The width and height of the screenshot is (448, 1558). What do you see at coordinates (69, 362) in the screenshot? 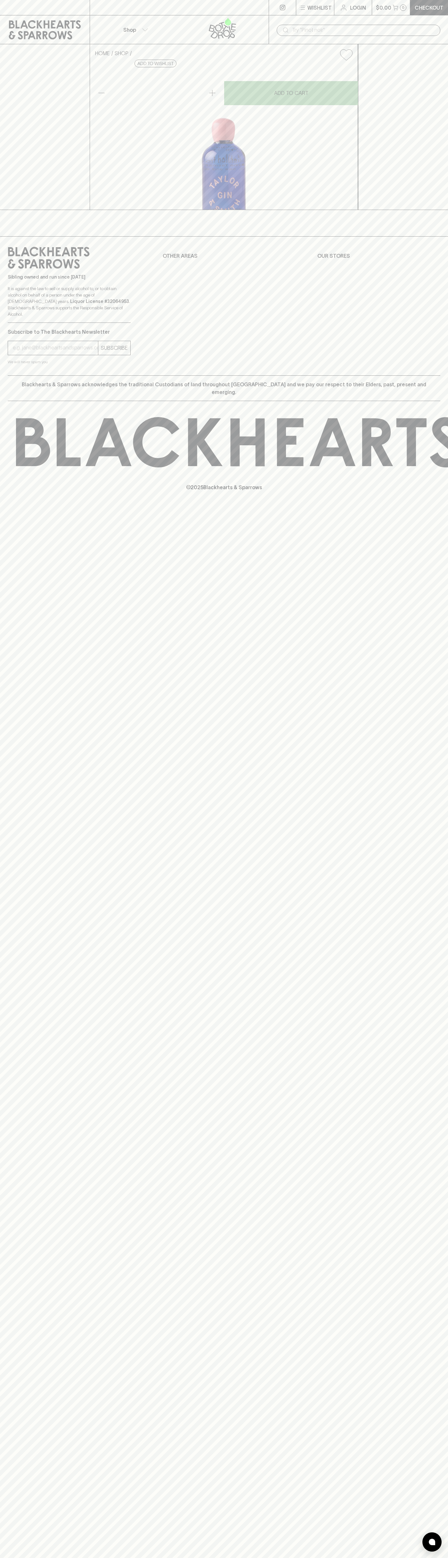
I see `p: We will never spam you` at bounding box center [69, 362].